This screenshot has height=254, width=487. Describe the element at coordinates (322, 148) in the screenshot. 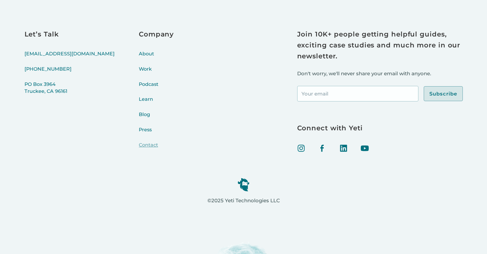

I see `img: facebook icon` at that location.